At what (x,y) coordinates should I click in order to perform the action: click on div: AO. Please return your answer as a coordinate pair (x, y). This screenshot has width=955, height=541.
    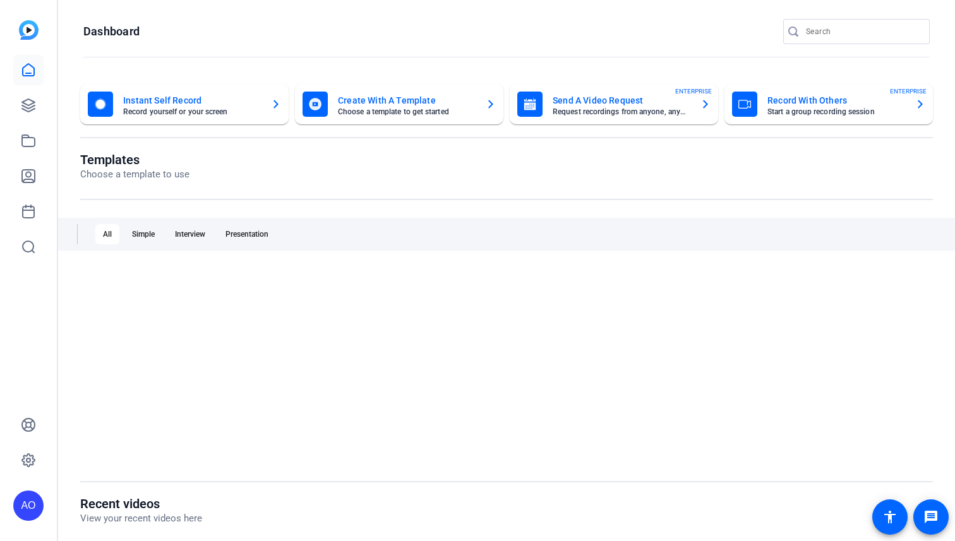
    Looking at the image, I should click on (28, 506).